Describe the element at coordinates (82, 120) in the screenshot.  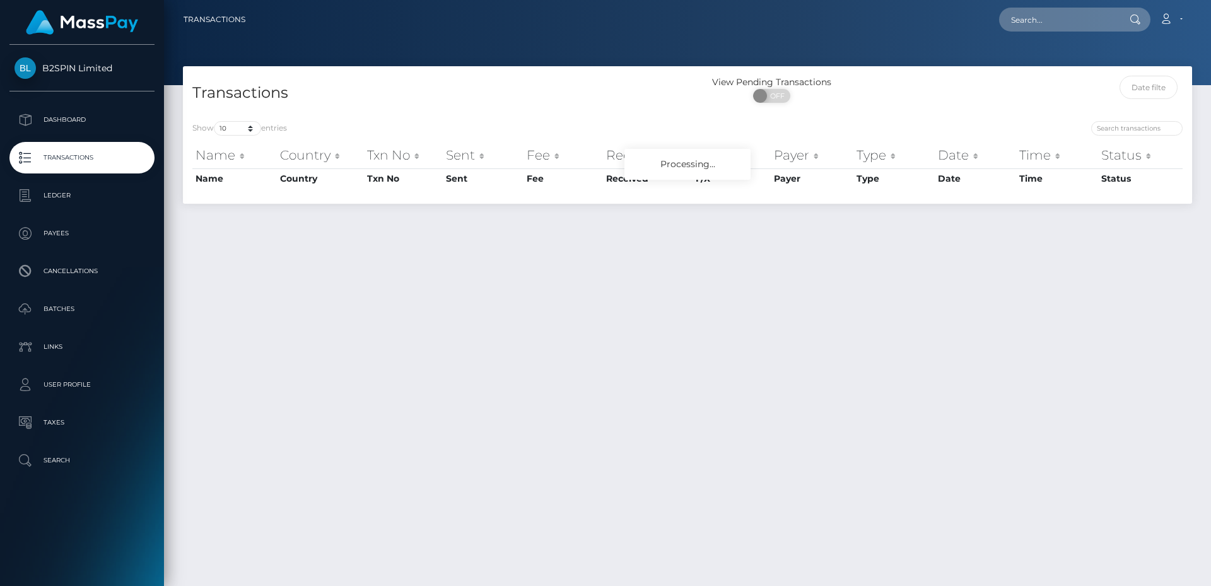
I see `a: Dashboard` at that location.